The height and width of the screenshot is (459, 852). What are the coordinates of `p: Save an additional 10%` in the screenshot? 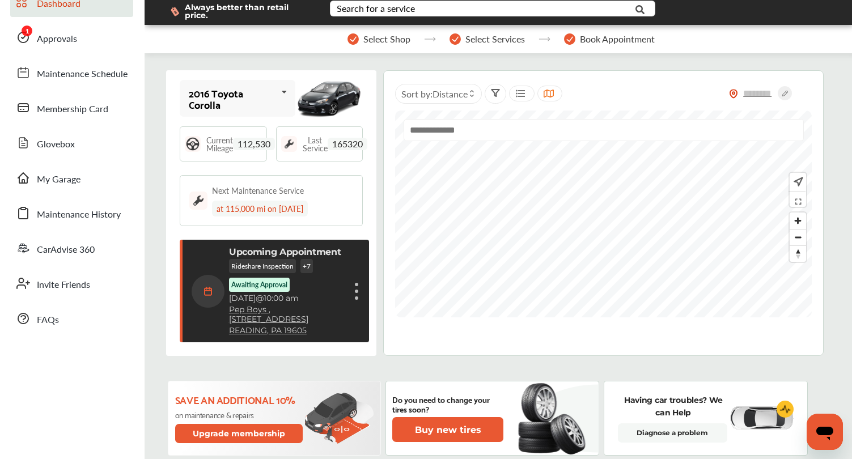 It's located at (240, 399).